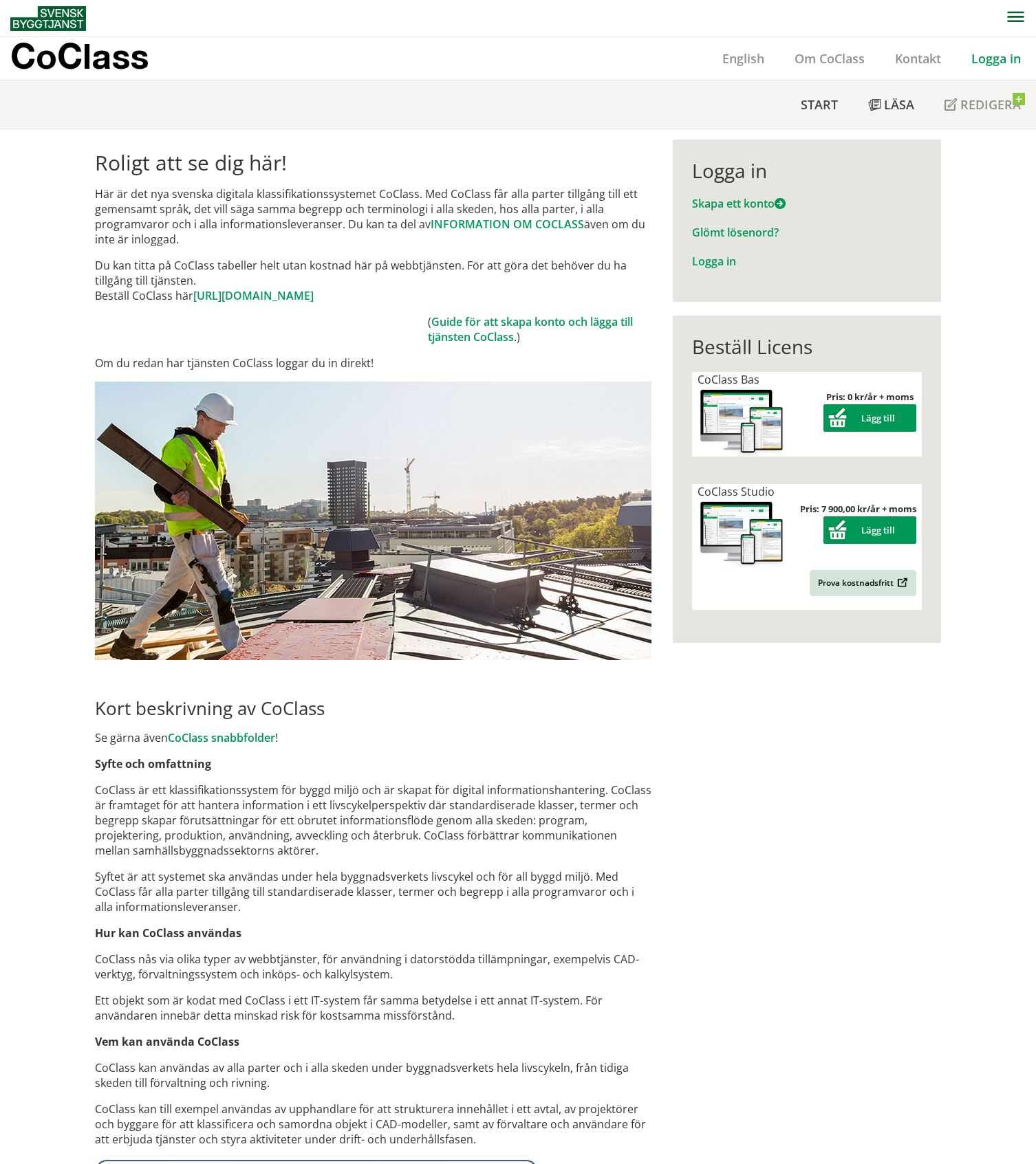 The height and width of the screenshot is (1164, 1036). What do you see at coordinates (373, 1125) in the screenshot?
I see `p: CoClass kan till exempel användas av upphandlare för att strukturera innehållet i ett avtal, av p...` at bounding box center [373, 1125].